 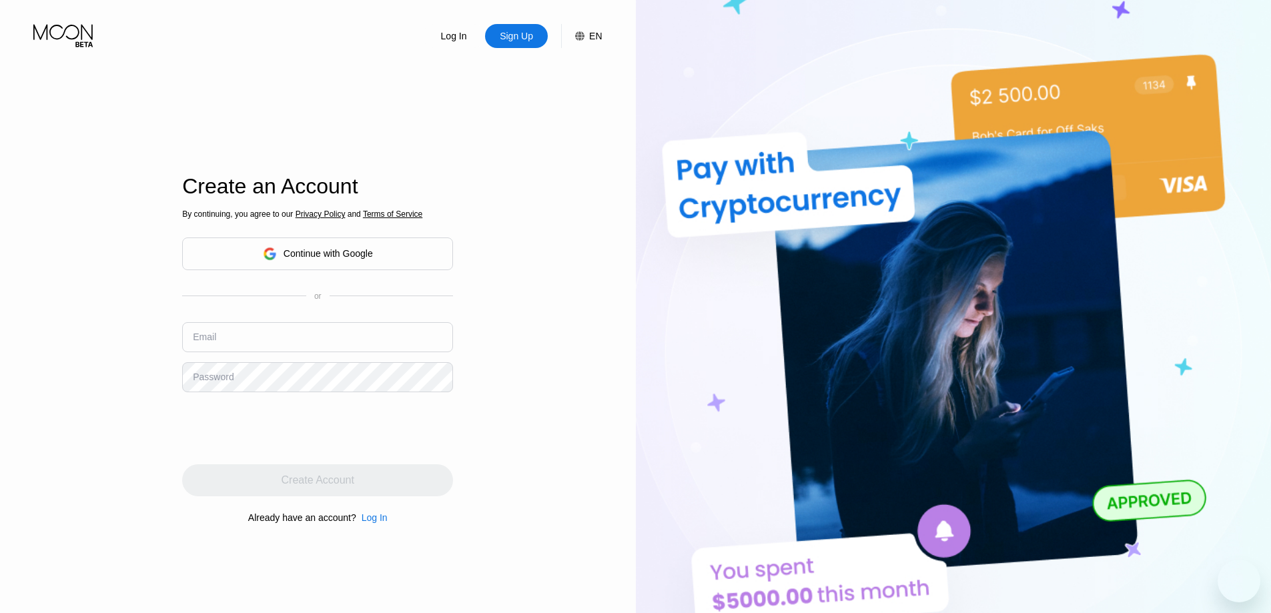 I want to click on div: Password, so click(x=213, y=377).